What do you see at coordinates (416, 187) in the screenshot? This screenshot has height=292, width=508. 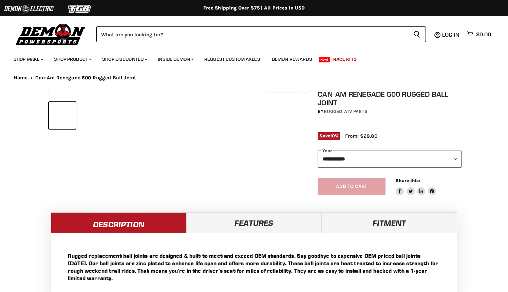 I see `aside: Share this:` at bounding box center [416, 187].